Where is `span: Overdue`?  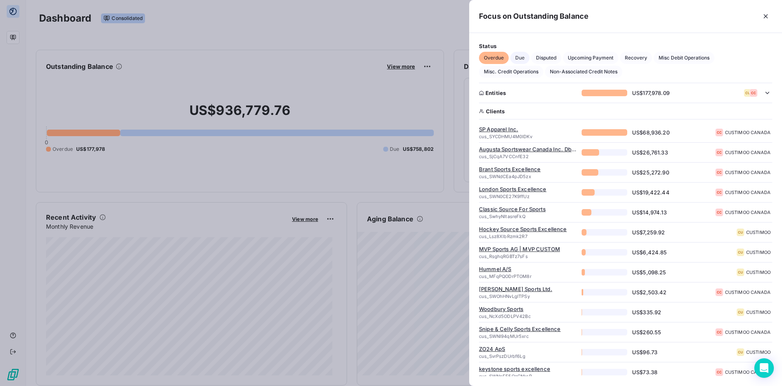 span: Overdue is located at coordinates (494, 58).